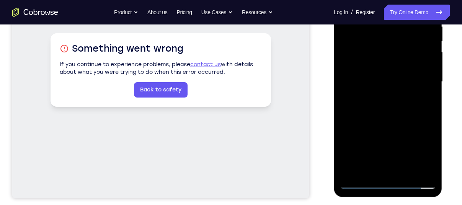 This screenshot has height=205, width=462. What do you see at coordinates (184, 12) in the screenshot?
I see `a: Pricing` at bounding box center [184, 12].